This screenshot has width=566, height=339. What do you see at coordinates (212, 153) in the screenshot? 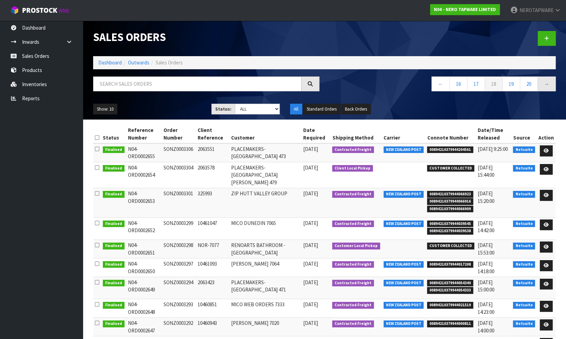
I see `td: 2063551` at bounding box center [212, 153].